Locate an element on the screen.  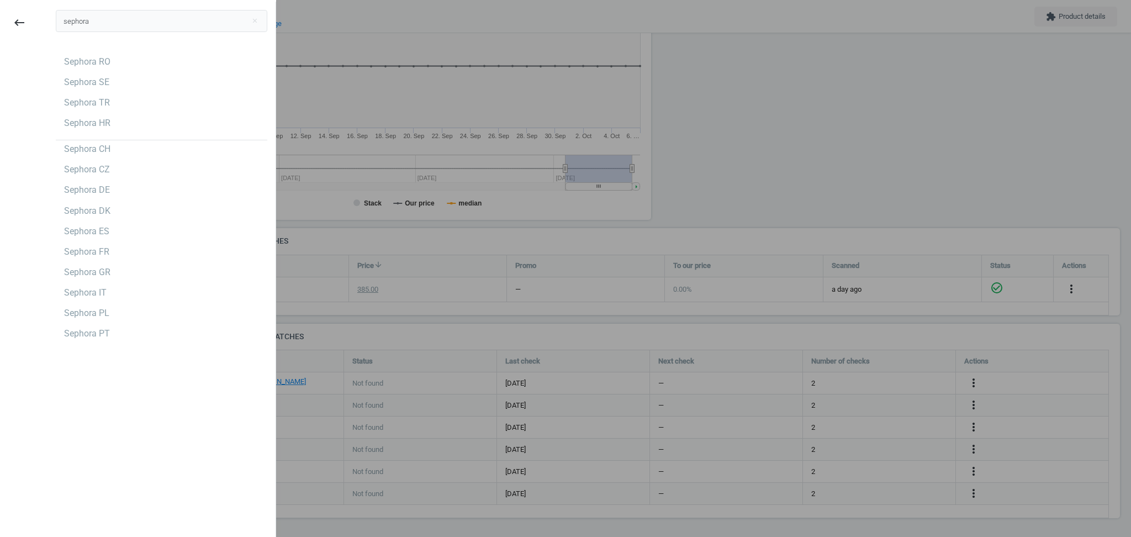
button: keyboard_backspace is located at coordinates (19, 23).